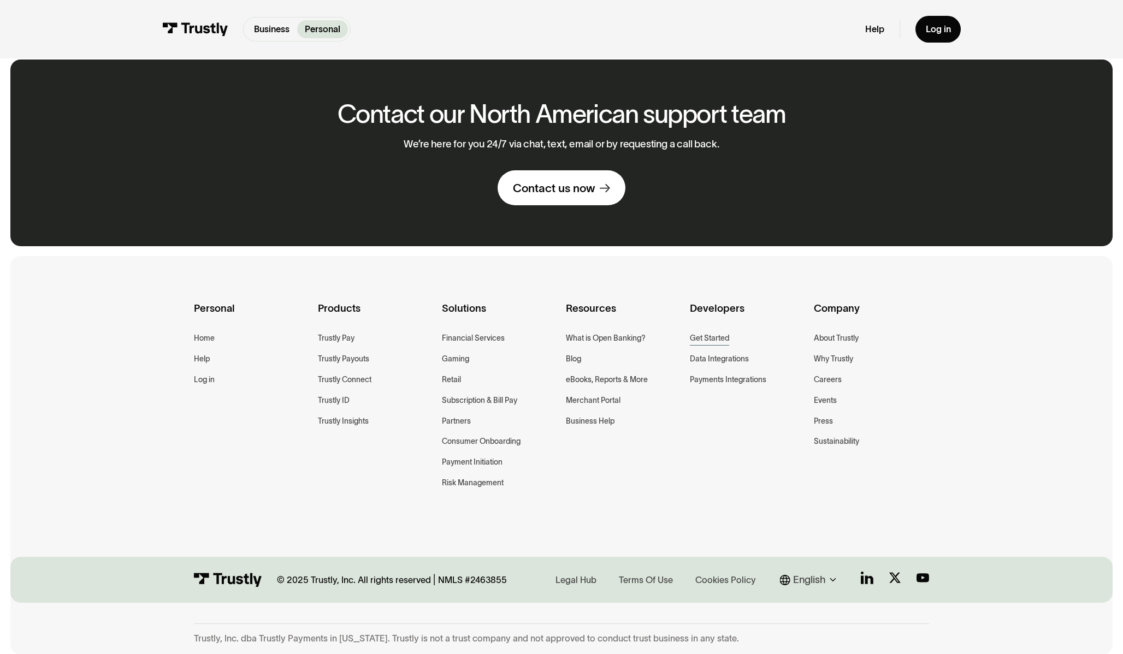 Image resolution: width=1123 pixels, height=654 pixels. Describe the element at coordinates (554, 188) in the screenshot. I see `div: Contact us now` at that location.